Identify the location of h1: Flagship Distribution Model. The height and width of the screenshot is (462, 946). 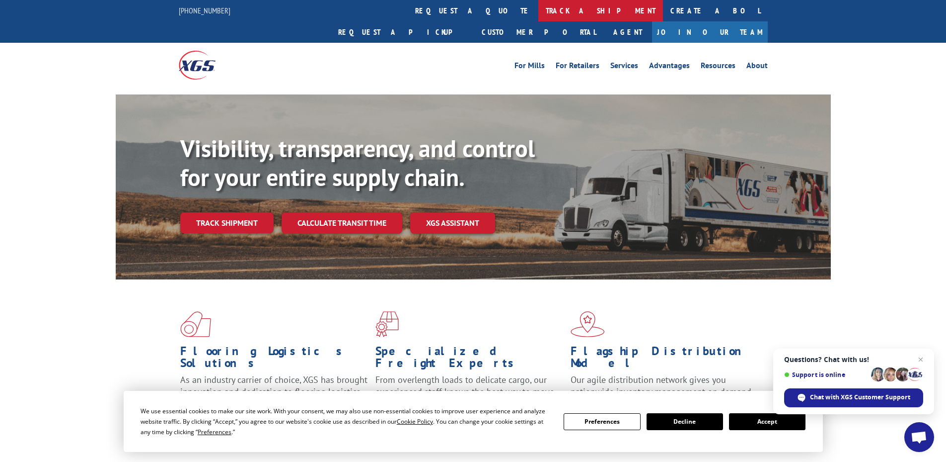
(665, 359).